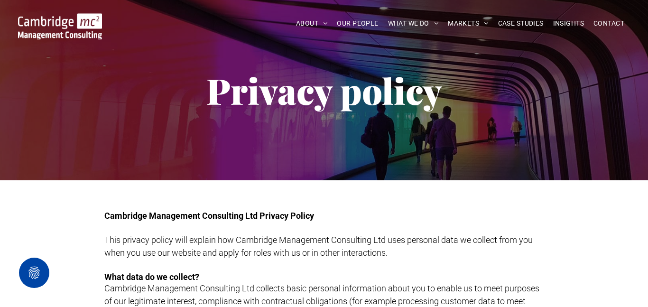 Image resolution: width=648 pixels, height=307 pixels. Describe the element at coordinates (569, 23) in the screenshot. I see `a: INSIGHTS` at that location.